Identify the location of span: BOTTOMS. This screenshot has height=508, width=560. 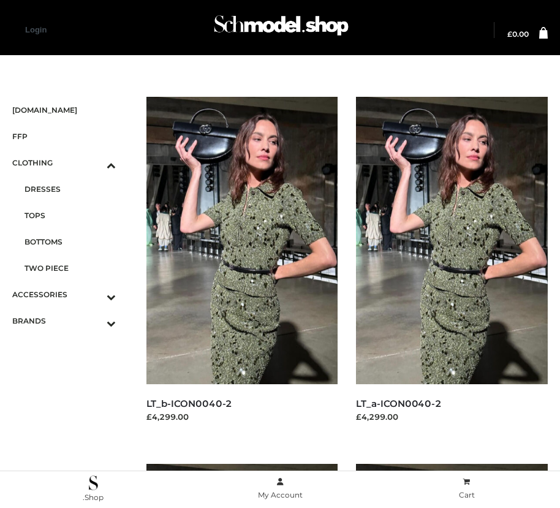
(70, 241).